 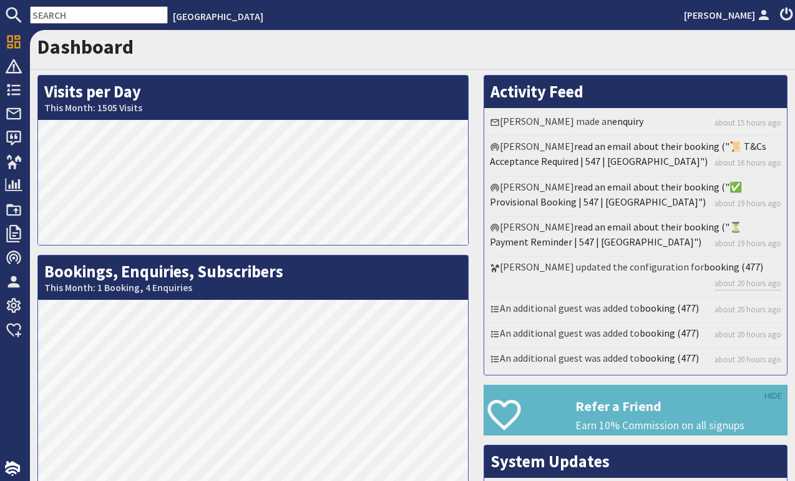 I want to click on img: staytech_i_w-64f4e8e9ee0a9c174fd5317b4b171b261742d2d393467e5bdba4413f4f884c10.svg, so click(x=12, y=468).